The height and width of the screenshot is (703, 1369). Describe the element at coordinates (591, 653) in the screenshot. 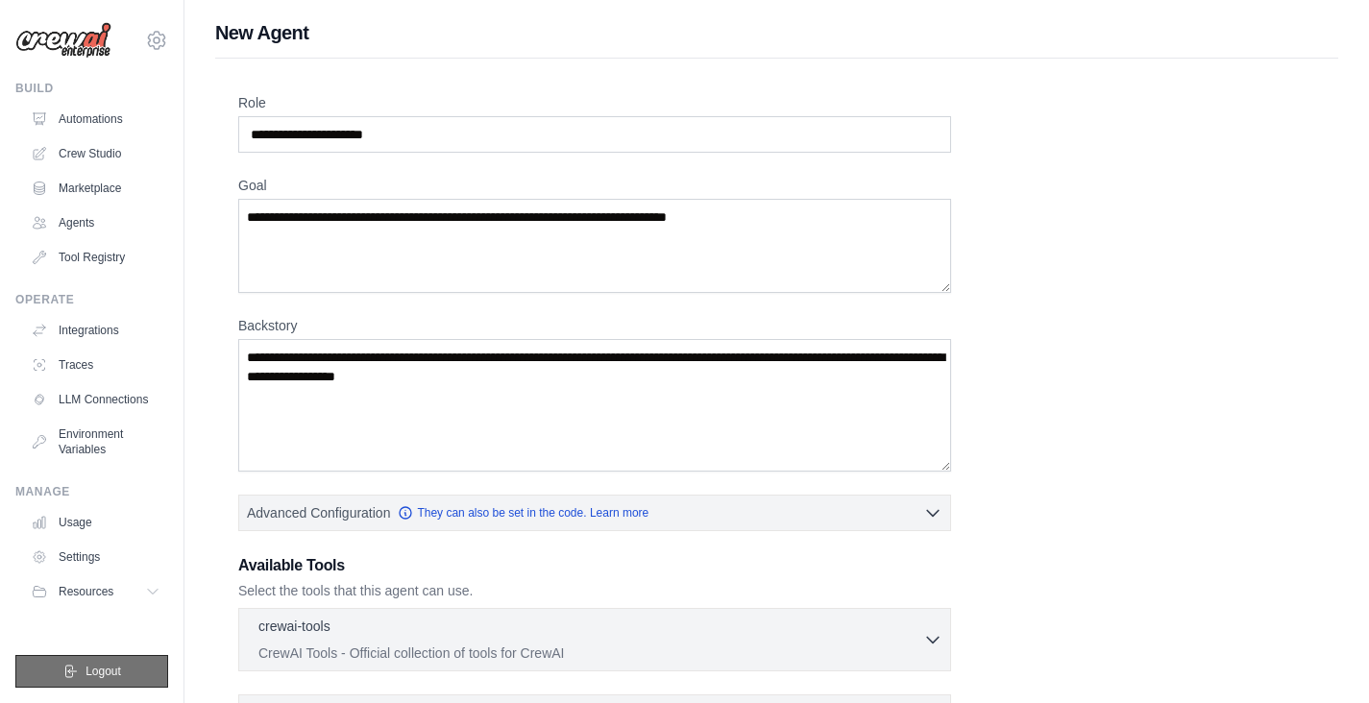

I see `p: CrewAI Tools - Official collection of tools for CrewAI` at that location.